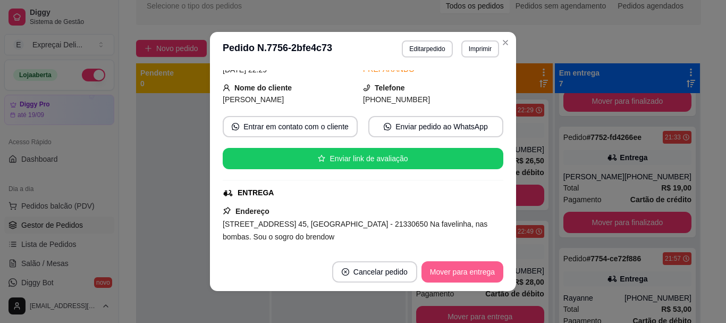  What do you see at coordinates (363, 158) in the screenshot?
I see `button: starEnviar link de avaliação` at bounding box center [363, 158].